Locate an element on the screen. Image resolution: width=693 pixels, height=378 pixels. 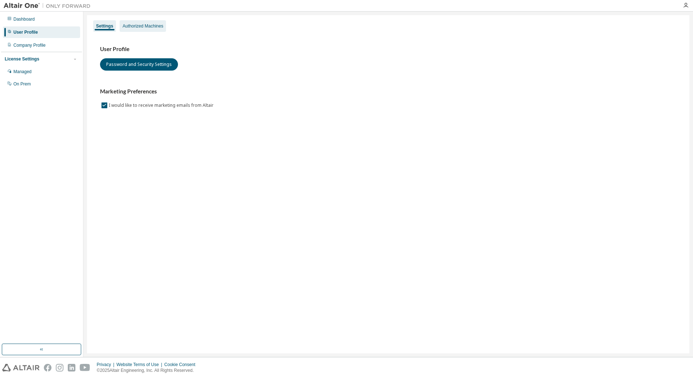
p: © 2025 Altair Engineering, Inc. All Rights Reserved. is located at coordinates (148, 371).